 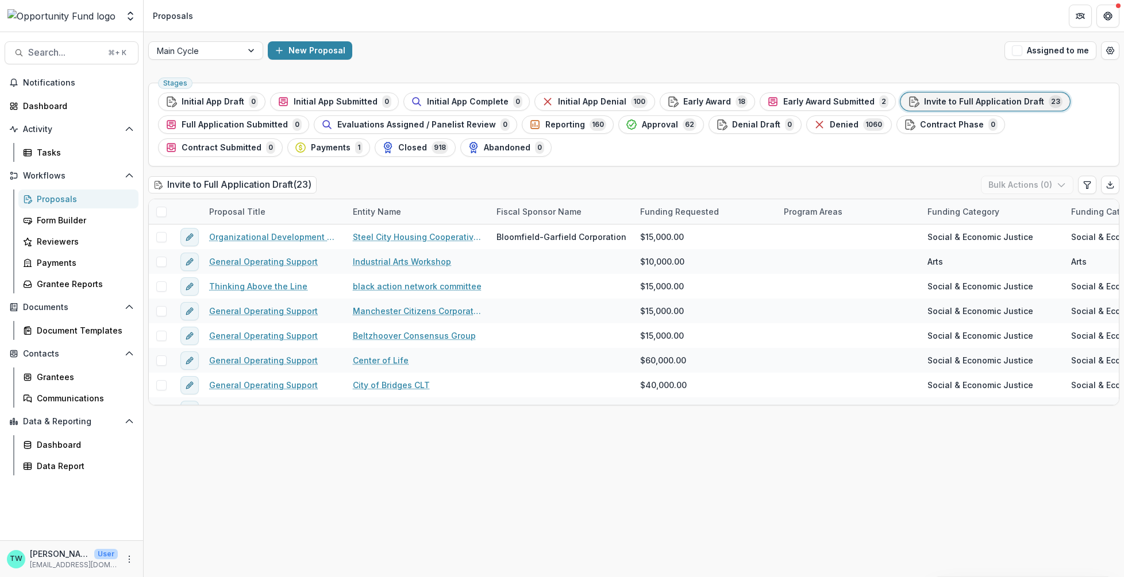 What do you see at coordinates (173, 16) in the screenshot?
I see `nav: breadcrumb` at bounding box center [173, 16].